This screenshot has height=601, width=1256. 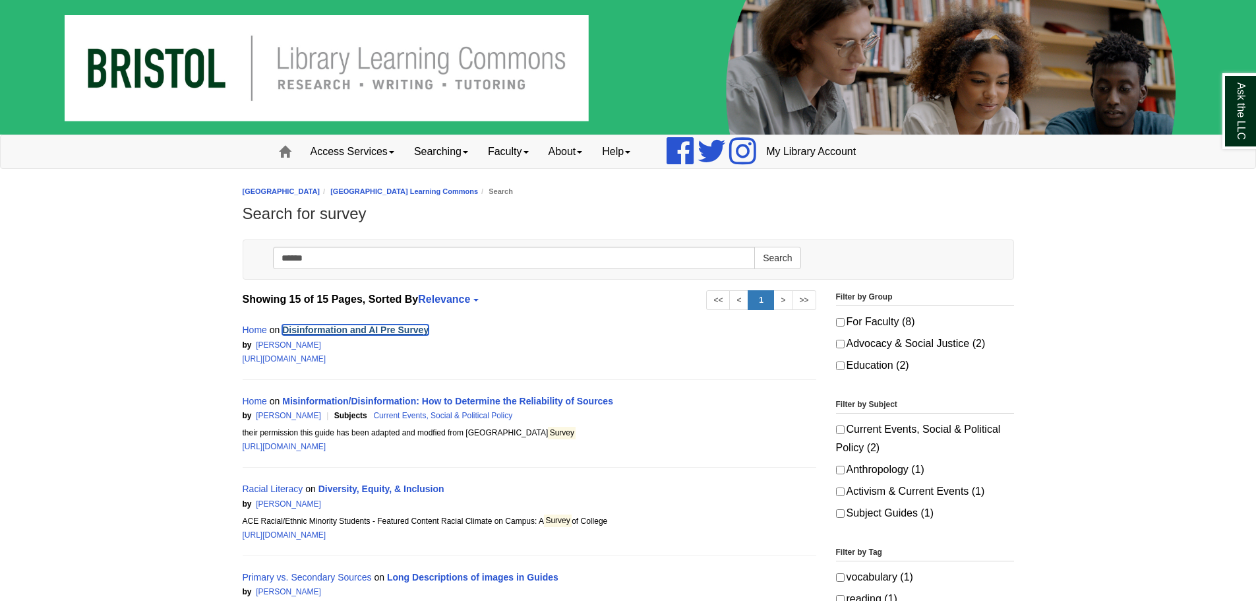 I want to click on button: Search, so click(x=777, y=258).